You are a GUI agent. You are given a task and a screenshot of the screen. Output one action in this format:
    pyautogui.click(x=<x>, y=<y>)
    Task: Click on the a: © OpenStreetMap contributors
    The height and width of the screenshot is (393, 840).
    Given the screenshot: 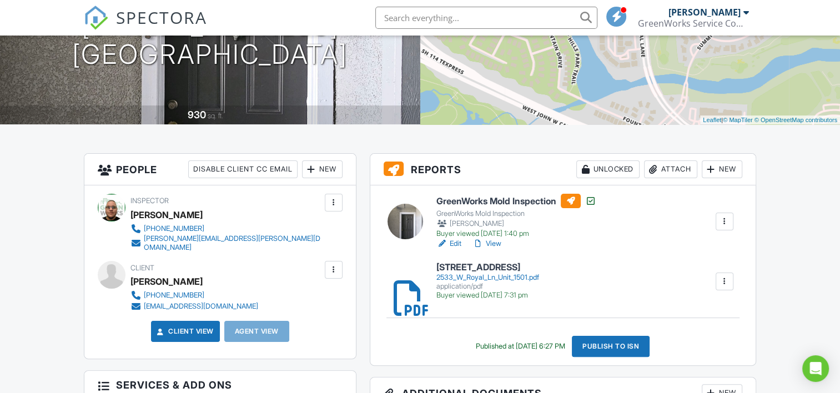 What is the action you would take?
    pyautogui.click(x=795, y=120)
    